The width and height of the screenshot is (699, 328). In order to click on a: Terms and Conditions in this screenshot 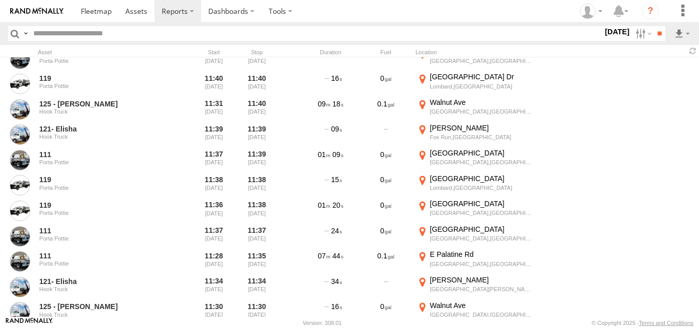, I will do `click(666, 323)`.